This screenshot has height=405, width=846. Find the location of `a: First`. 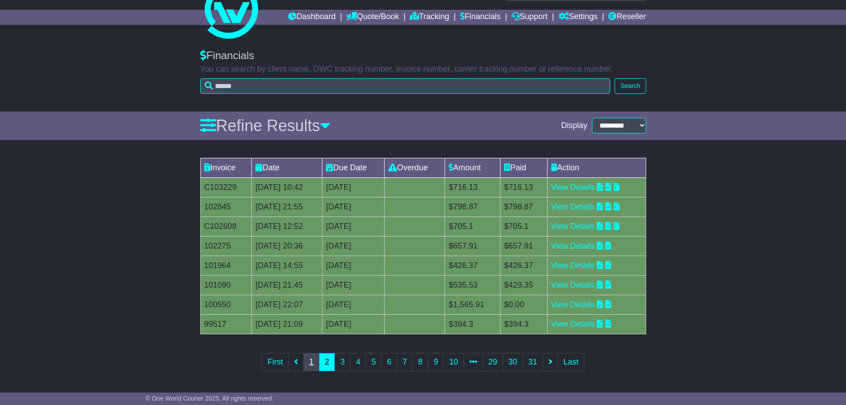

a: First is located at coordinates (275, 362).